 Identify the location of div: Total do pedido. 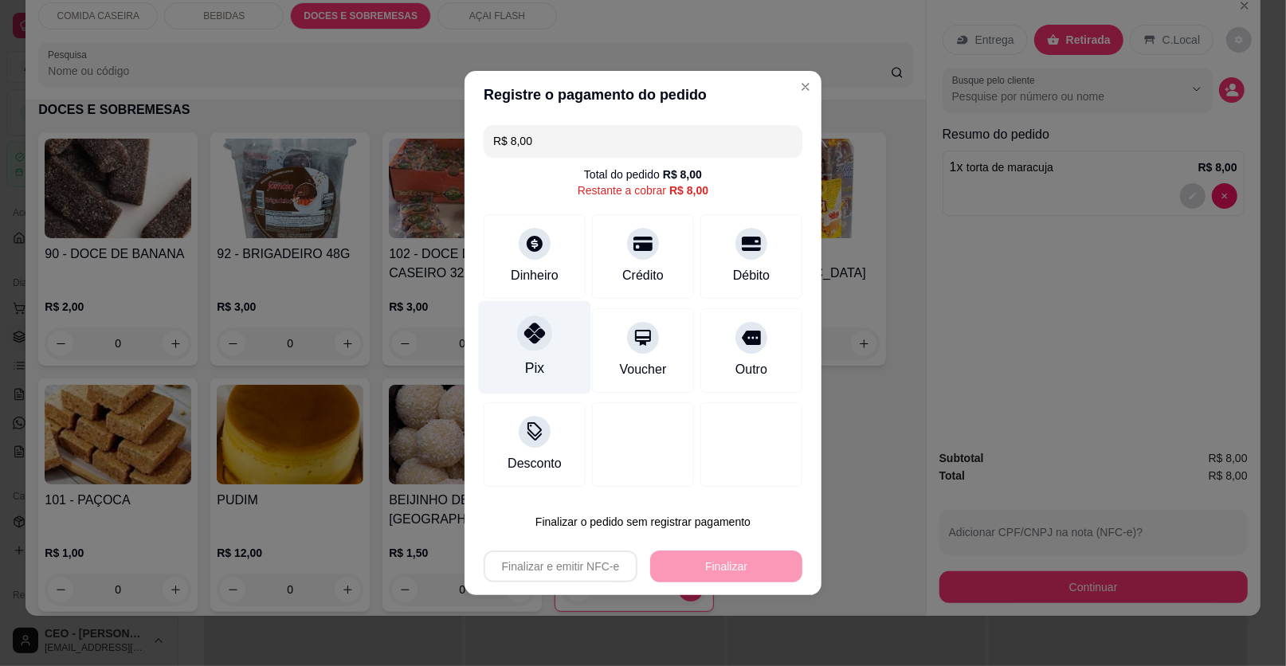
(643, 174).